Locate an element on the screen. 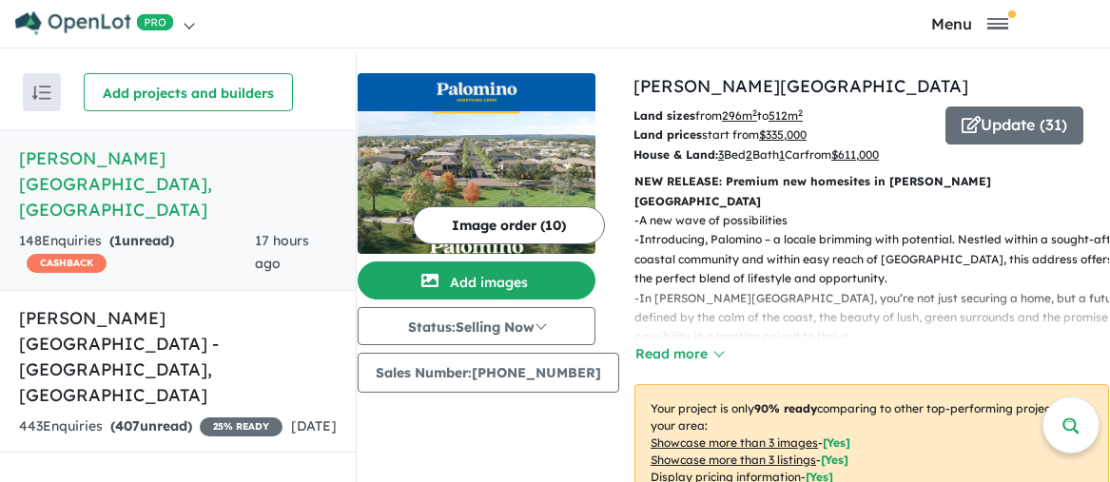  div: 443 Enquir ies is located at coordinates (150, 427).